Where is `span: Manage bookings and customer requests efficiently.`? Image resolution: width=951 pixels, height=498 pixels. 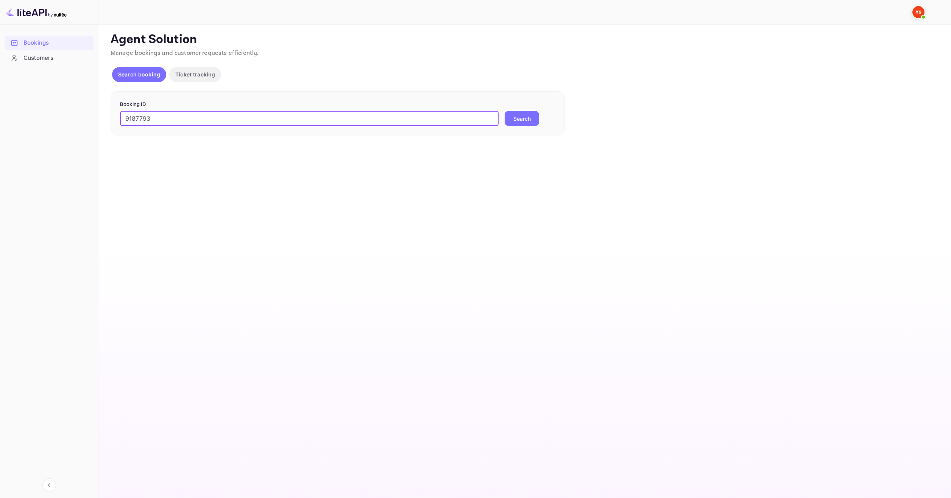 span: Manage bookings and customer requests efficiently. is located at coordinates (185, 53).